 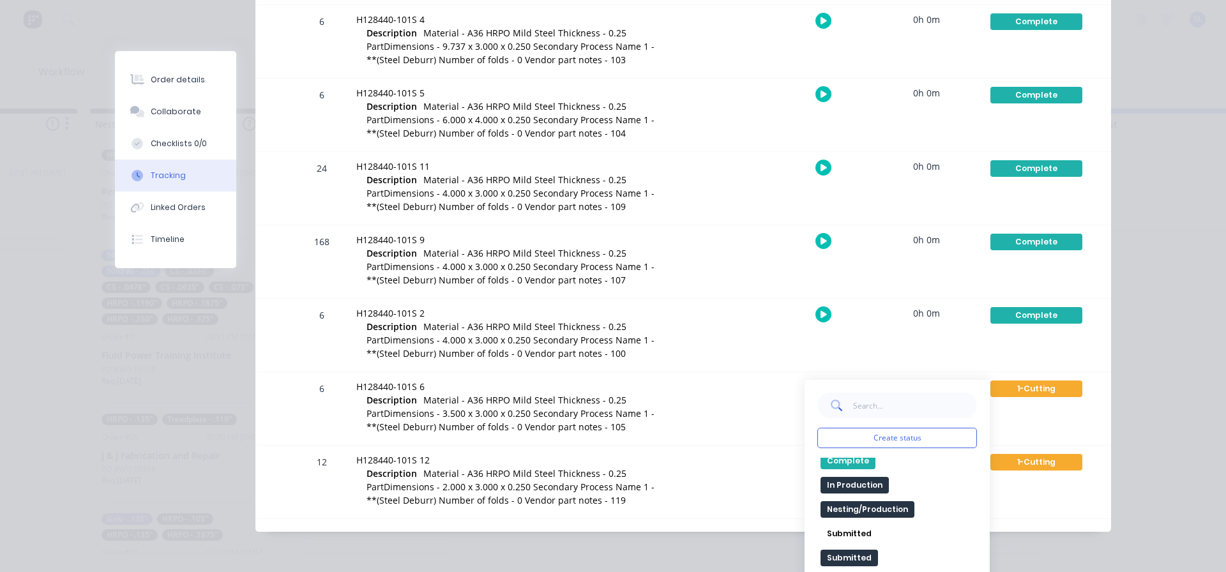 I want to click on div: 24, so click(x=322, y=189).